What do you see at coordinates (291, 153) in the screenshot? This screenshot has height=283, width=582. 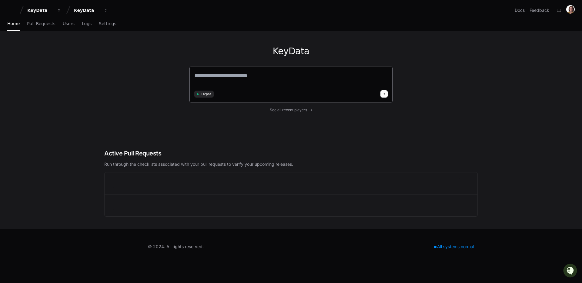 I see `h2: Active Pull Requests` at bounding box center [291, 153].